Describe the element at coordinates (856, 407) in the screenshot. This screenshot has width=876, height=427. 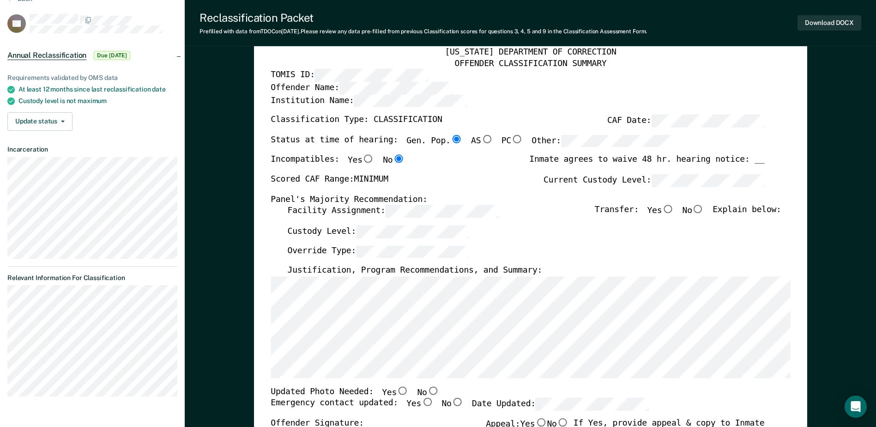
I see `div: Open Intercom Messenger` at that location.